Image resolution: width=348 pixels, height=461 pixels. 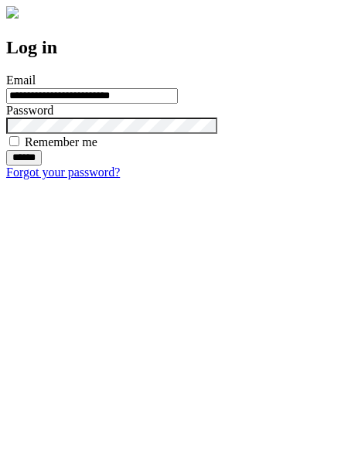 I want to click on label: Remember me, so click(x=61, y=141).